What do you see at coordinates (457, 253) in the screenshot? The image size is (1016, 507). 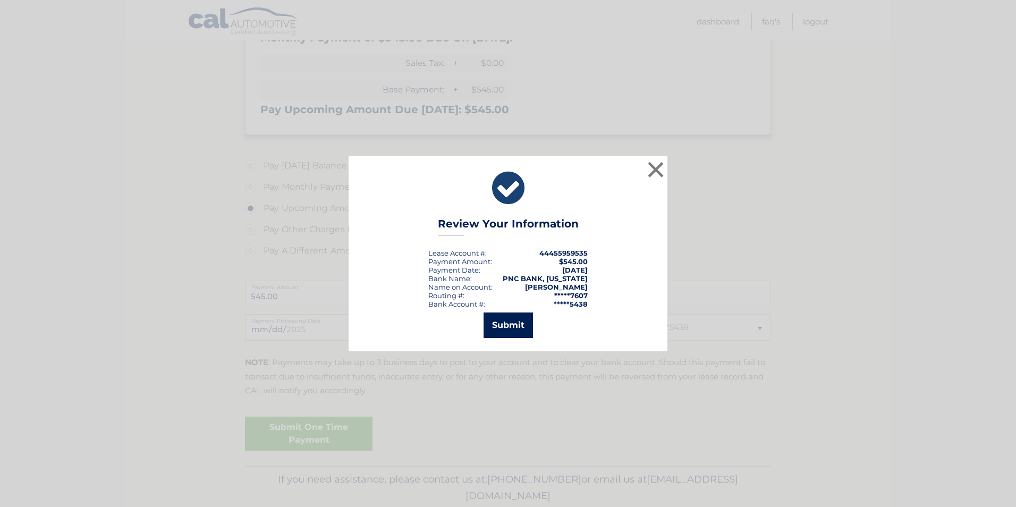 I see `div: Lease Account #:` at bounding box center [457, 253].